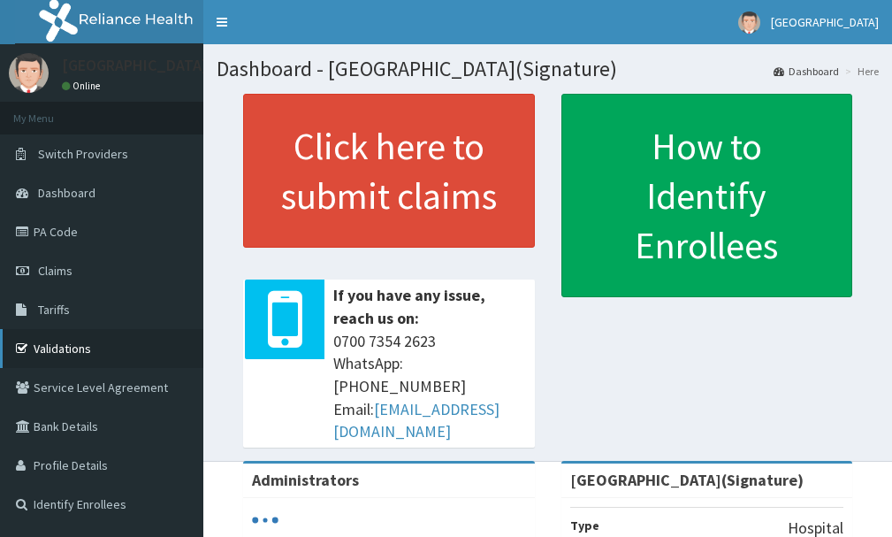  What do you see at coordinates (66, 193) in the screenshot?
I see `span: Dashboard` at bounding box center [66, 193].